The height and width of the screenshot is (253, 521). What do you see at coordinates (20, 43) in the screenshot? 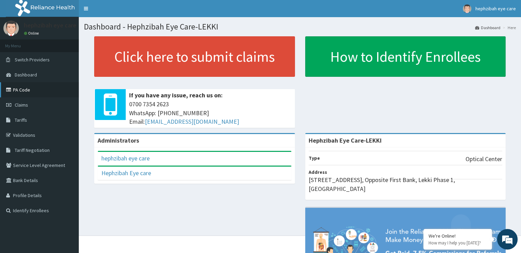
I see `img: d_794563401_company_1708531726252_794563401` at bounding box center [20, 43].